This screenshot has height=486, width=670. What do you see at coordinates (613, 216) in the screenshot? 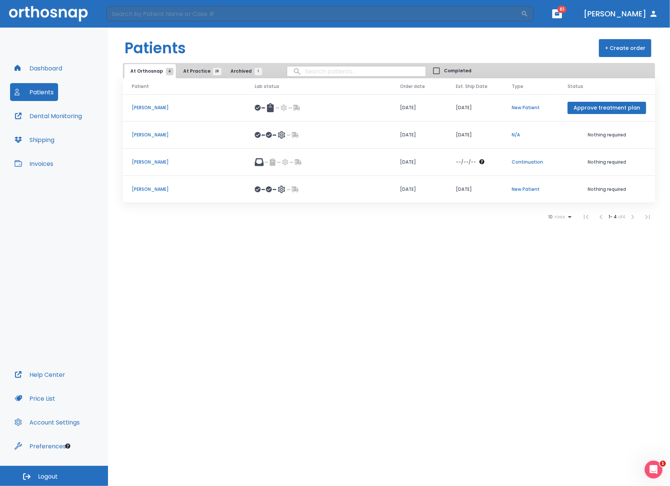
I see `span: 1 - 4` at bounding box center [613, 216].